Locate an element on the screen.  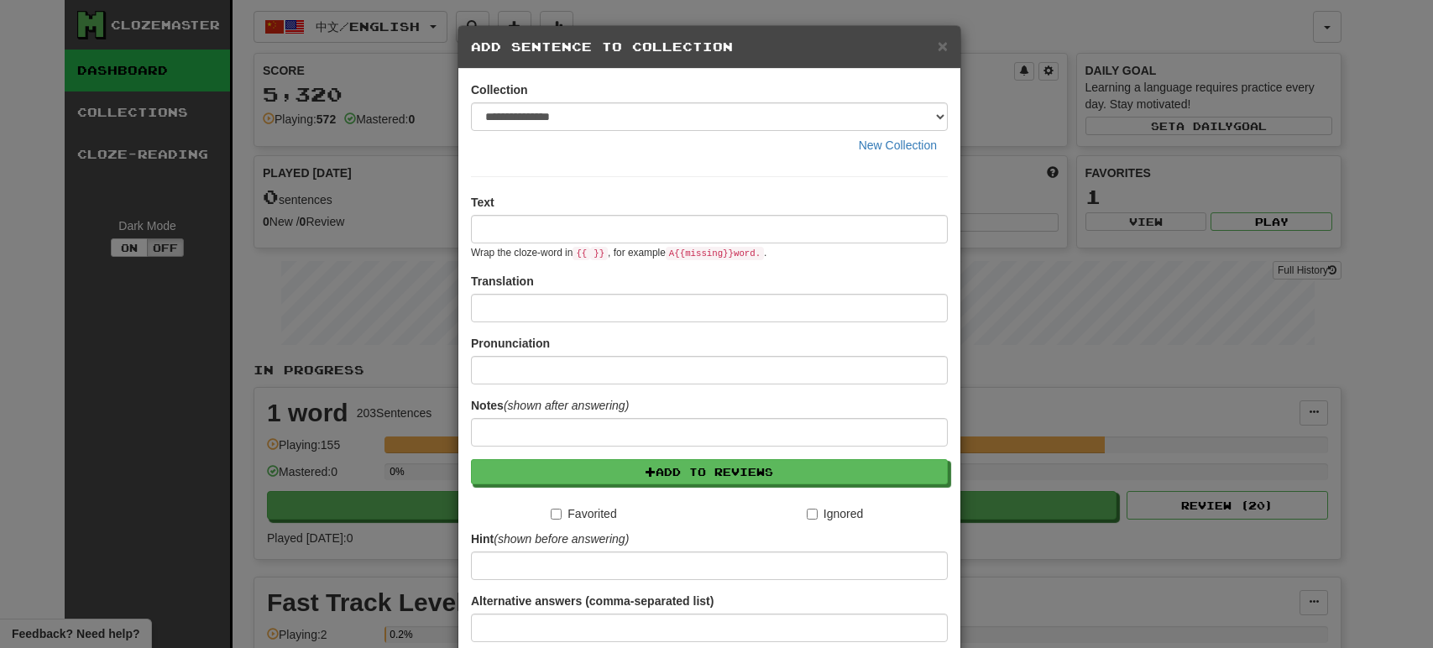
small: Wrap the cloze-word in , for example . is located at coordinates (619, 253).